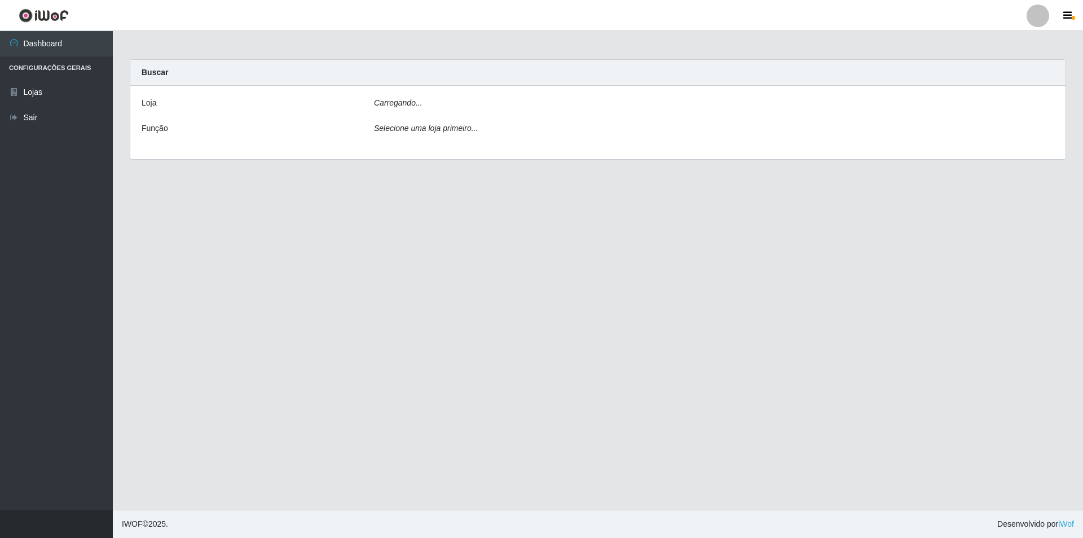 This screenshot has height=538, width=1083. Describe the element at coordinates (43, 15) in the screenshot. I see `img: CoreUI Logo` at that location.